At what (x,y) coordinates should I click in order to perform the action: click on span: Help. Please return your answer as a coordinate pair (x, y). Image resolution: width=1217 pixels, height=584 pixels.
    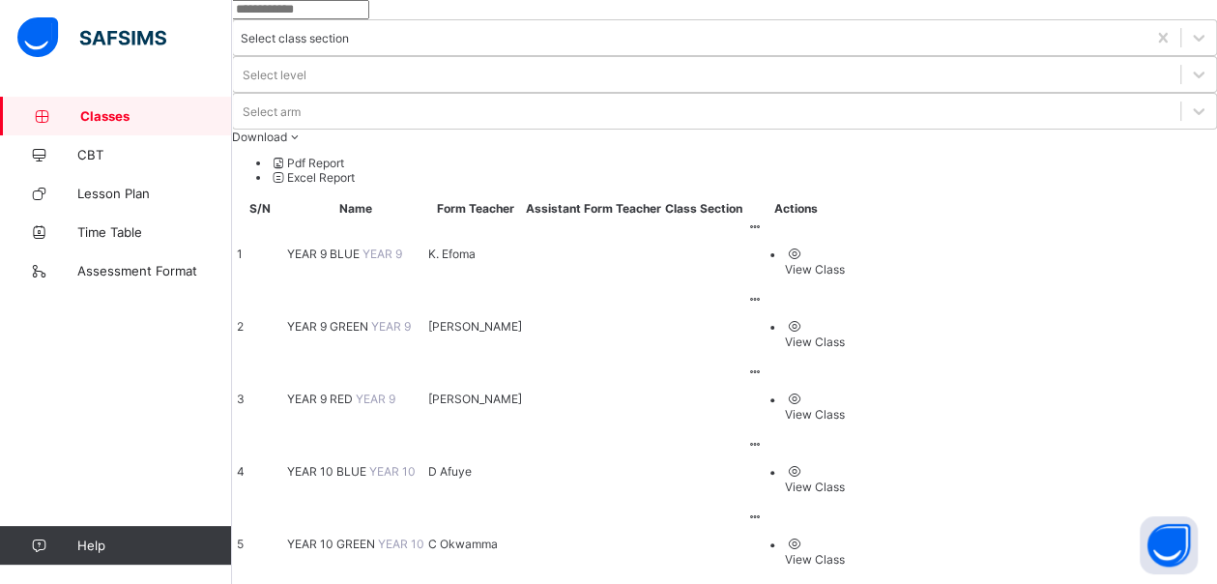
    Looking at the image, I should click on (154, 545).